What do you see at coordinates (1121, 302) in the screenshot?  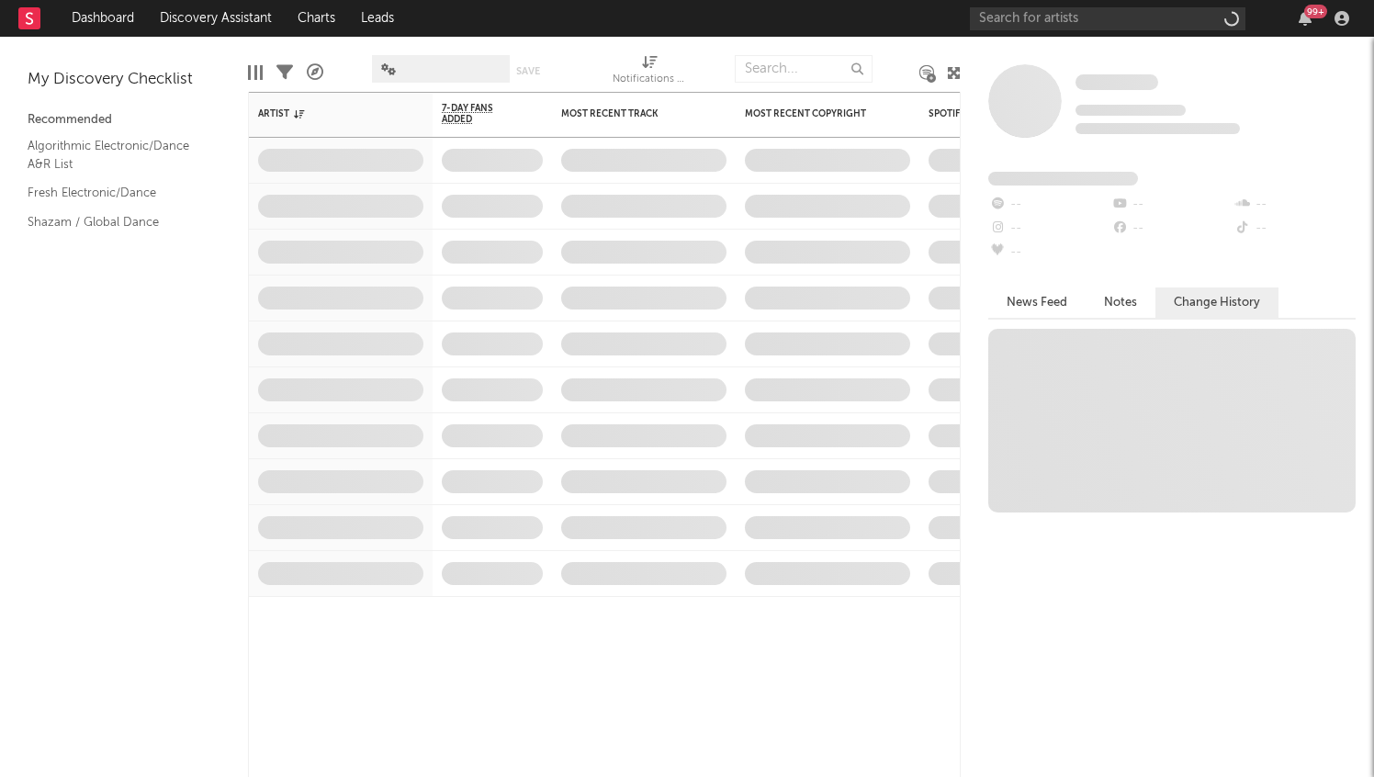 I see `button: Notes` at bounding box center [1121, 302].